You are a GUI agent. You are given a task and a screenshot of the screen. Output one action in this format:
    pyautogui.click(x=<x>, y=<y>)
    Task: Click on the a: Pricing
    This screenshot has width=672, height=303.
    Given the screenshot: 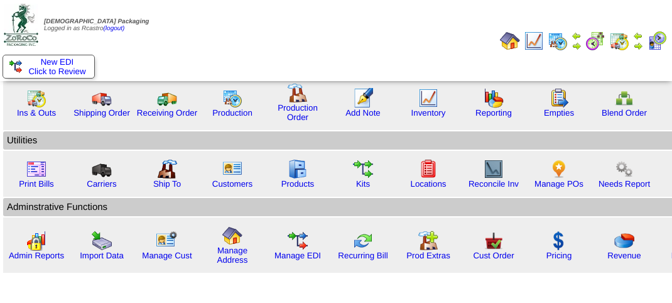 What is the action you would take?
    pyautogui.click(x=559, y=255)
    